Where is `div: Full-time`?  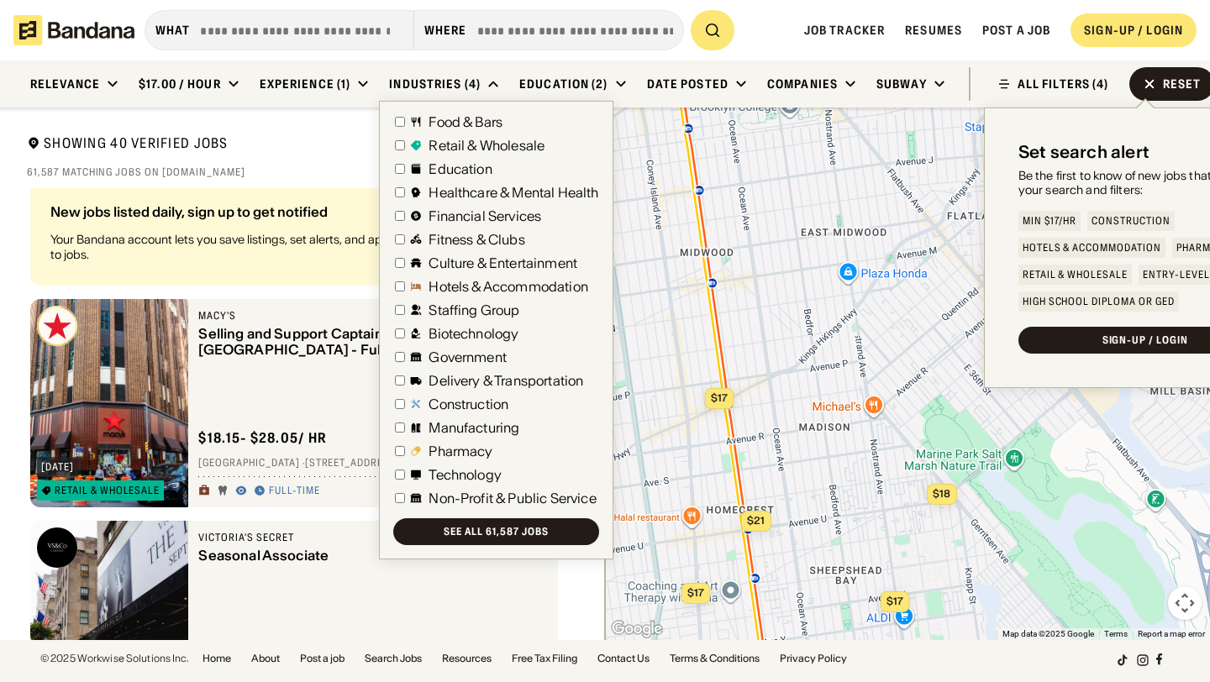 div: Full-time is located at coordinates (294, 492).